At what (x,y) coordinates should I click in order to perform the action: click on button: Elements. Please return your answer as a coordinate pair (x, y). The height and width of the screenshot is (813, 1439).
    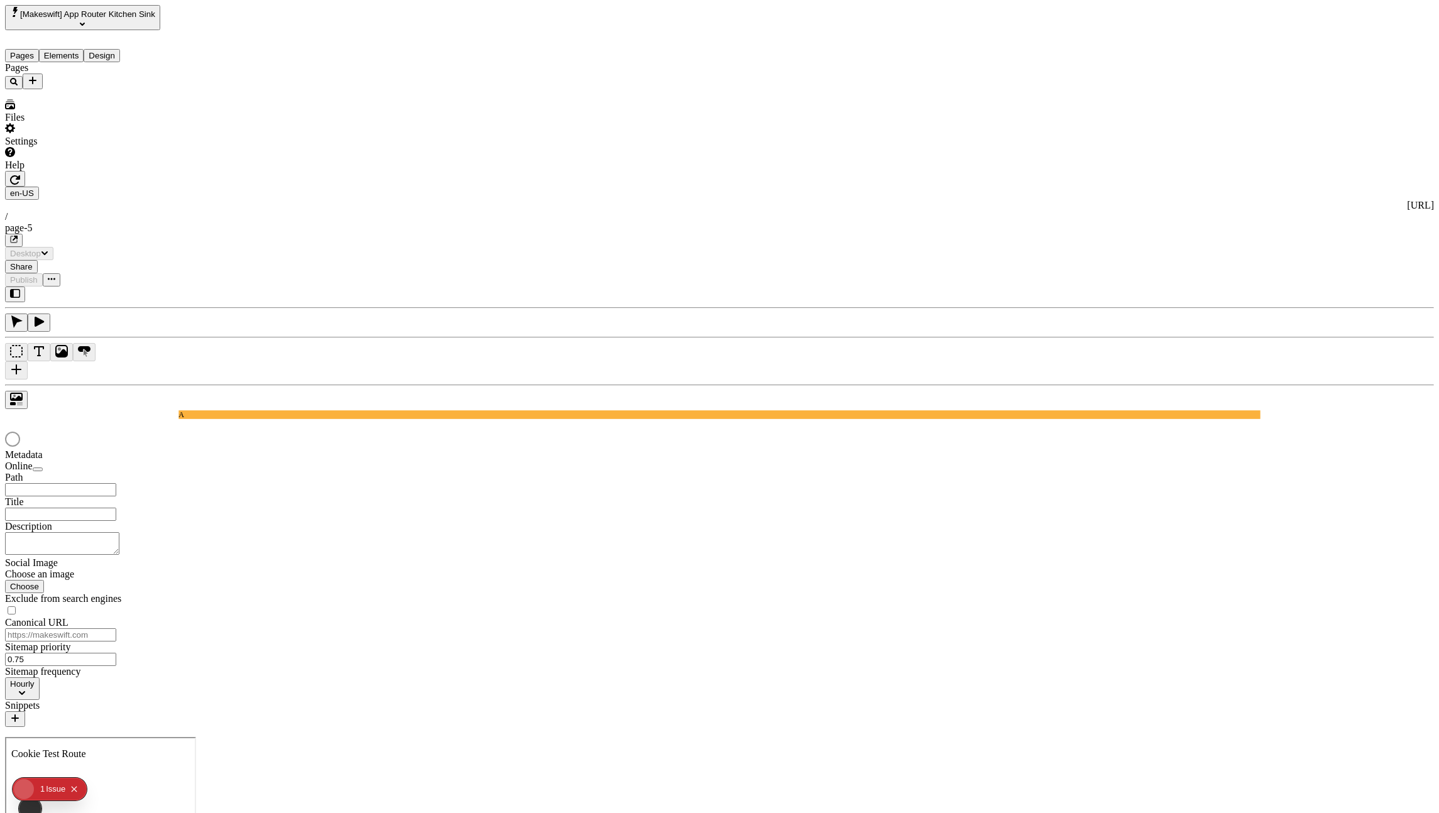
    Looking at the image, I should click on (62, 55).